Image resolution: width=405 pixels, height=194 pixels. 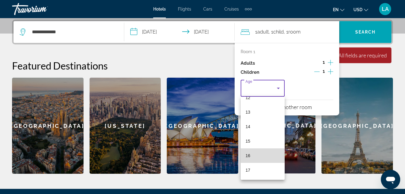 What do you see at coordinates (248, 170) in the screenshot?
I see `span: 17` at bounding box center [248, 170].